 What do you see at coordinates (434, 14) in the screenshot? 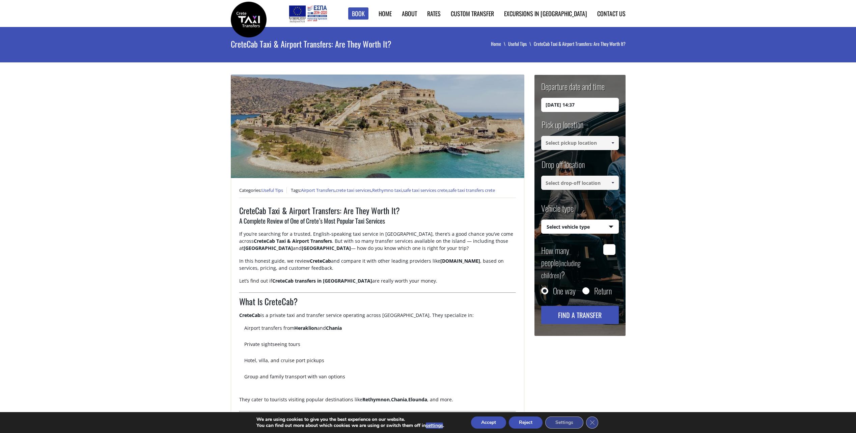
I see `a: Rates` at bounding box center [434, 14].